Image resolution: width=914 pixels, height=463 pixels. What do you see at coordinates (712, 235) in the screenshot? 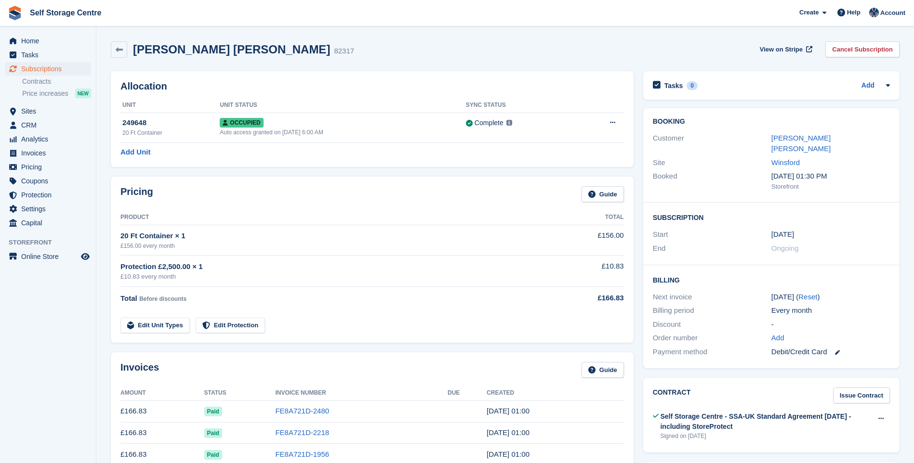
I see `div: Start` at bounding box center [712, 235].